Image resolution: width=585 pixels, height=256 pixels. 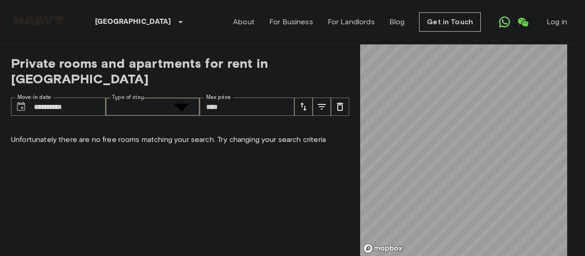 What do you see at coordinates (34, 97) in the screenshot?
I see `label: Move-in date` at bounding box center [34, 97].